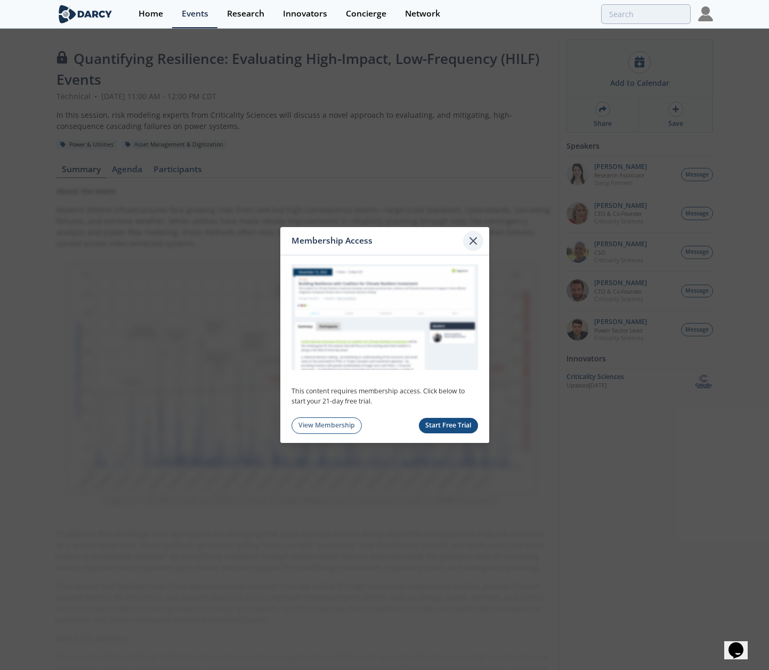 This screenshot has height=670, width=769. What do you see at coordinates (327, 426) in the screenshot?
I see `a: View Membership` at bounding box center [327, 426].